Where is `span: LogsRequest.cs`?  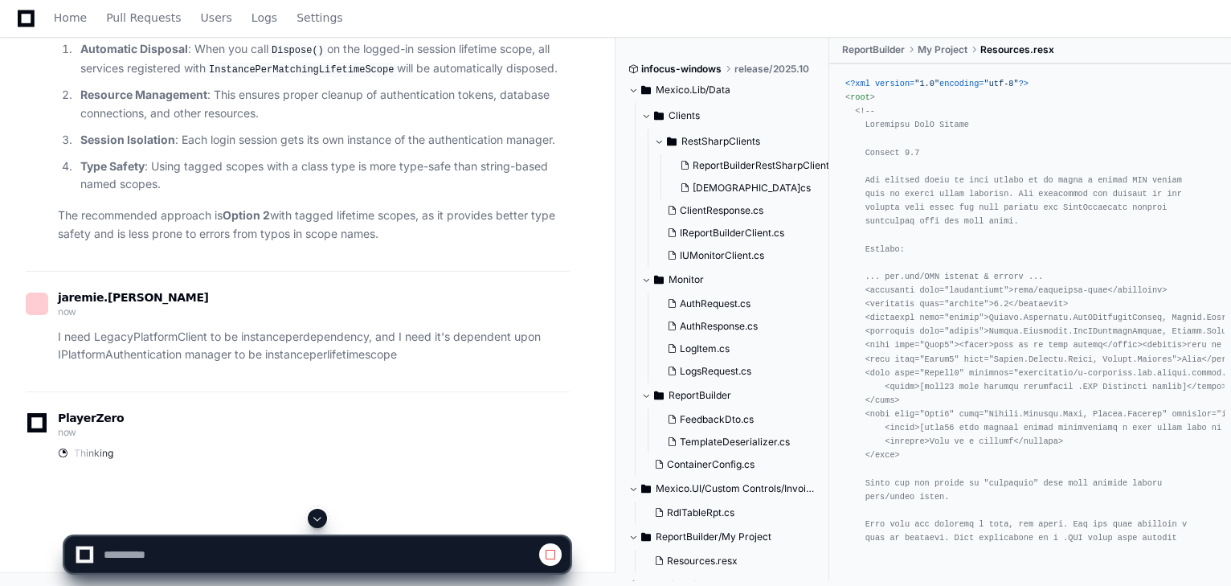 span: LogsRequest.cs is located at coordinates (715, 371).